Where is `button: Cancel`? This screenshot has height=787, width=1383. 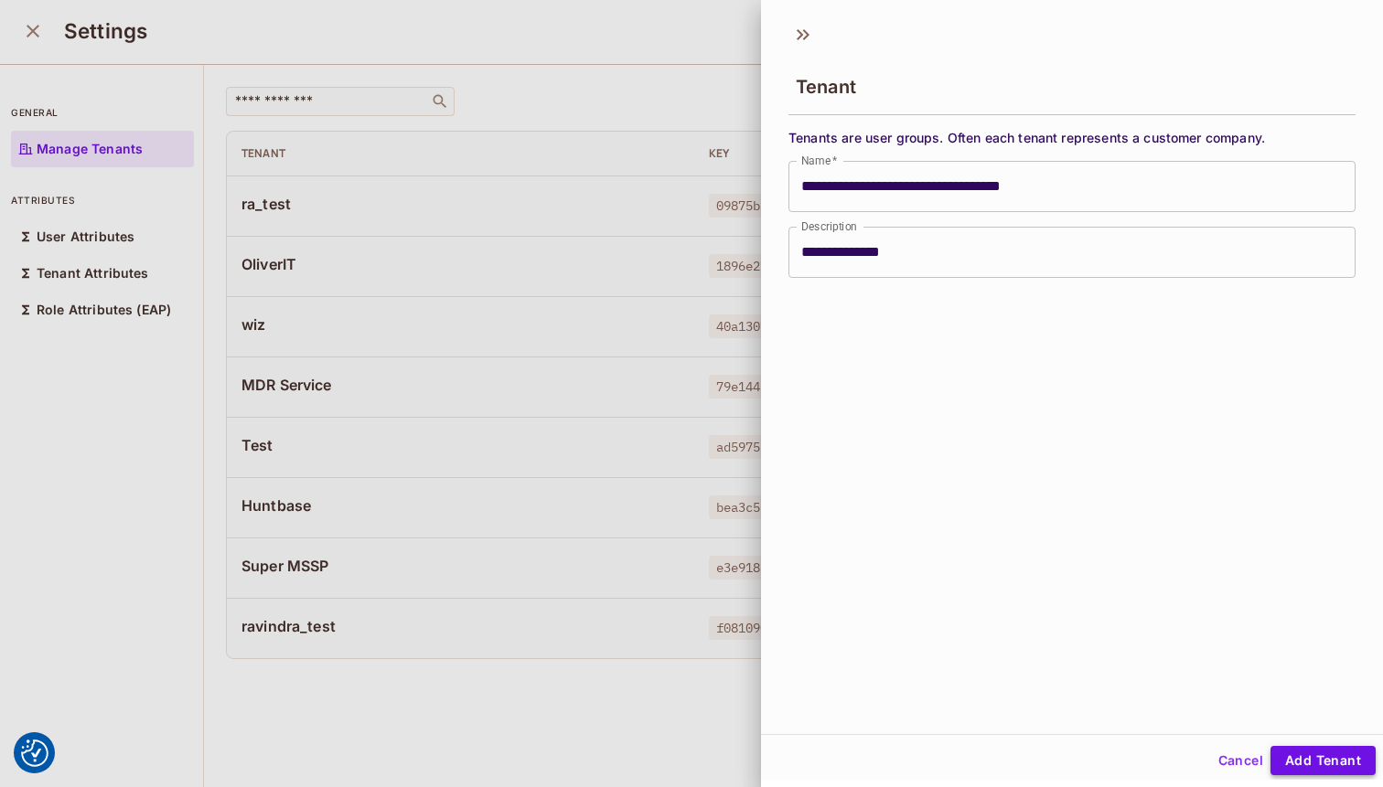 button: Cancel is located at coordinates (1240, 761).